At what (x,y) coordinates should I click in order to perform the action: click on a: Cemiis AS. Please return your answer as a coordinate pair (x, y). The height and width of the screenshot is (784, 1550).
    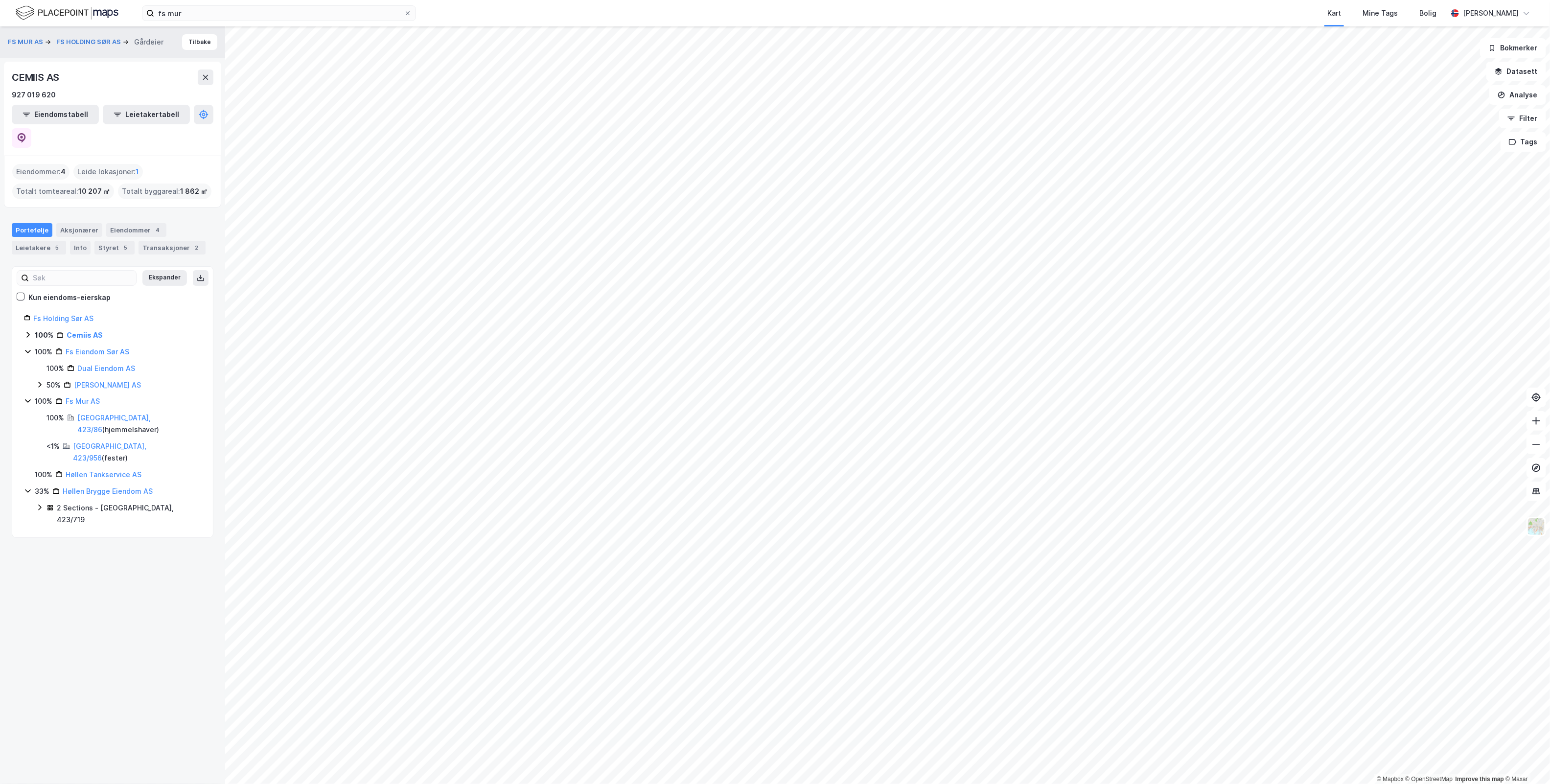
    Looking at the image, I should click on (85, 335).